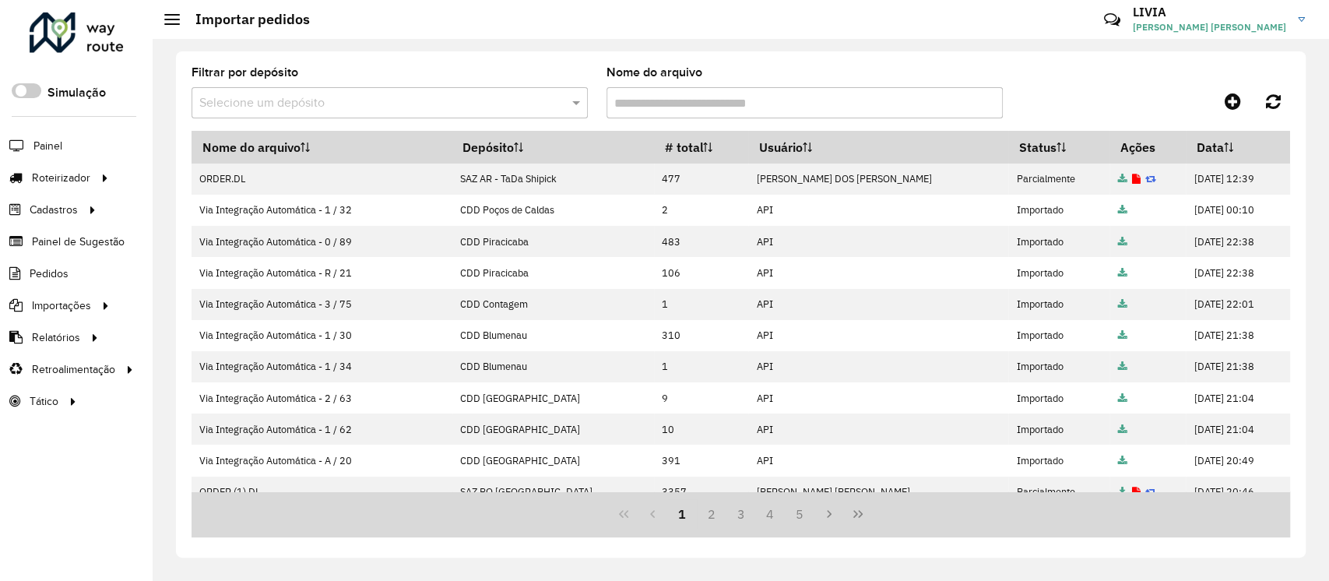 The height and width of the screenshot is (581, 1329). Describe the element at coordinates (553, 304) in the screenshot. I see `td: CDD Contagem` at that location.